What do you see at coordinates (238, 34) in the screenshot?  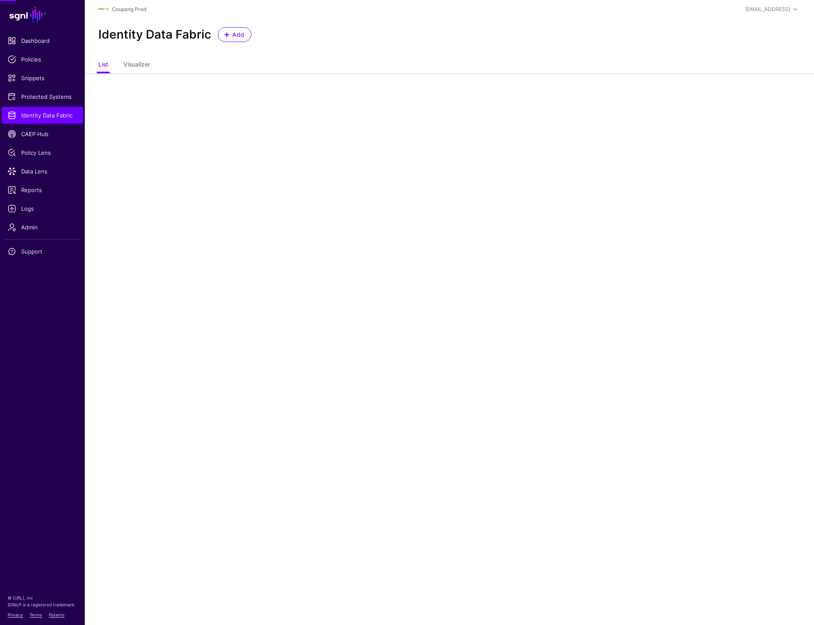 I see `span: Add` at bounding box center [238, 34].